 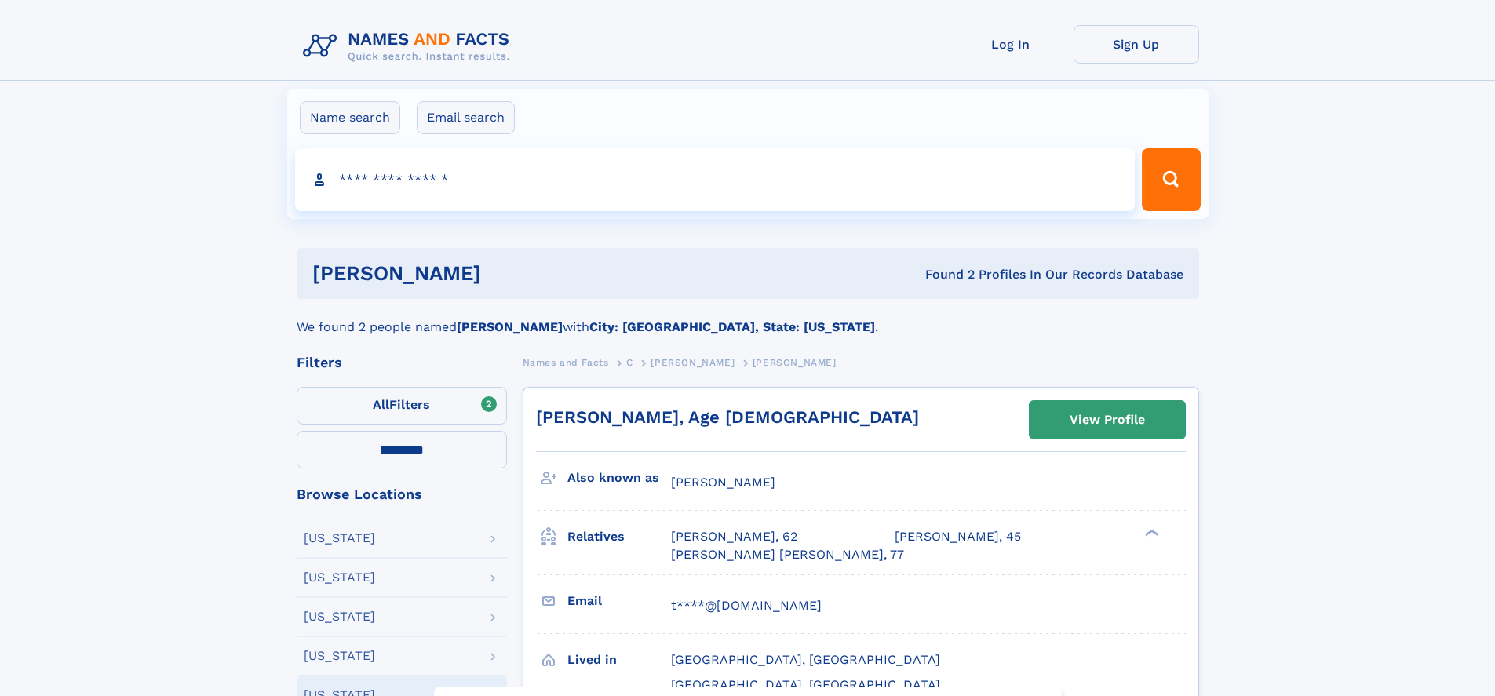 What do you see at coordinates (1136, 44) in the screenshot?
I see `a: Sign Up` at bounding box center [1136, 44].